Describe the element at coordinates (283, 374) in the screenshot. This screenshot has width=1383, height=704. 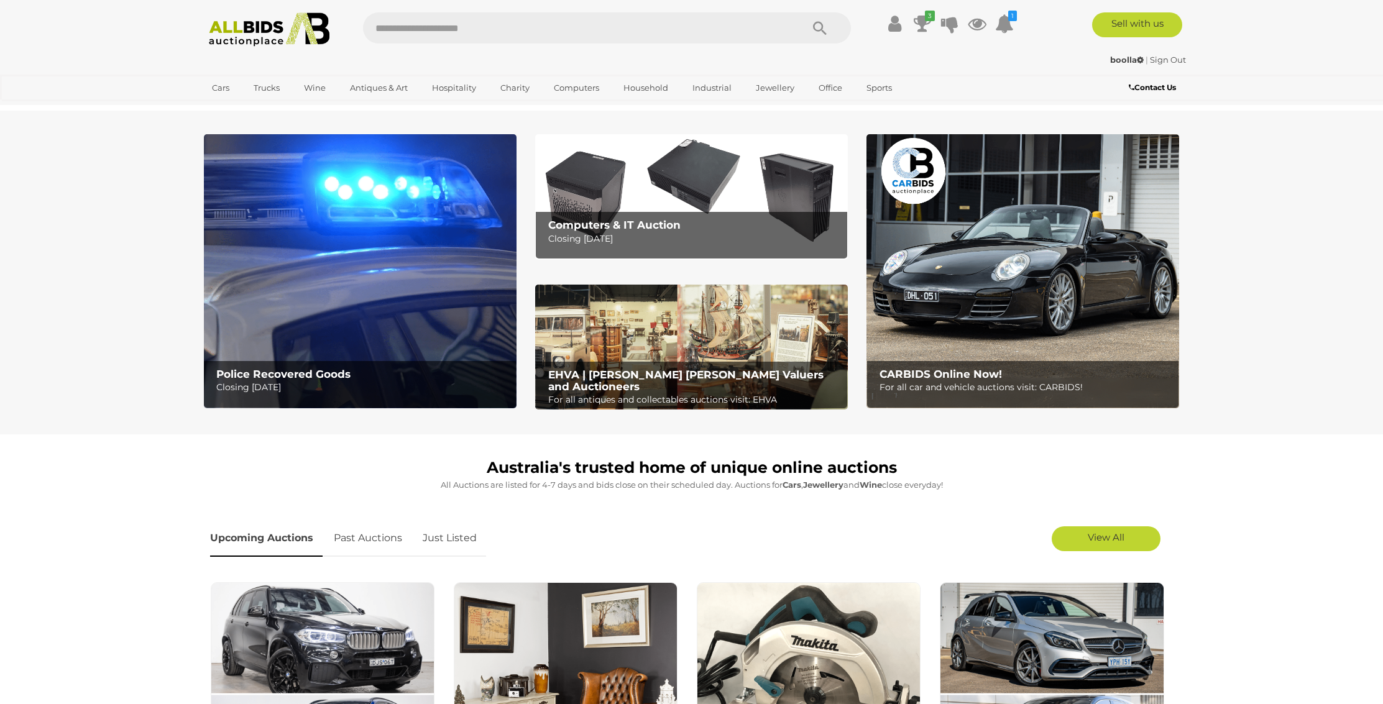
I see `b: Police Recovered Goods` at that location.